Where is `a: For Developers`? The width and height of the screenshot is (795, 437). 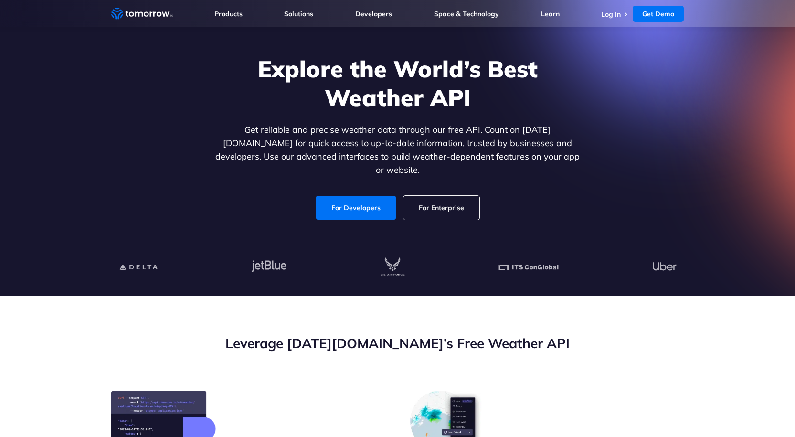 a: For Developers is located at coordinates (356, 208).